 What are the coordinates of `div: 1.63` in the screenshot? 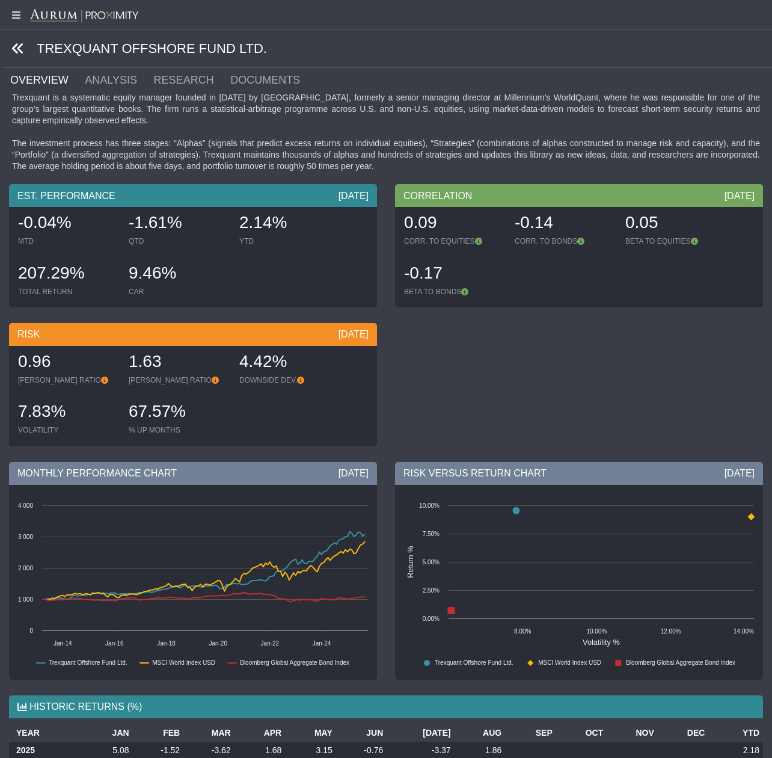 It's located at (178, 363).